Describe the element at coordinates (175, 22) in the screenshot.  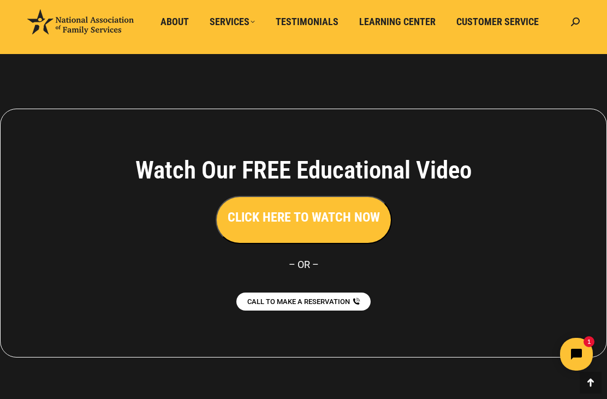
I see `span: About` at that location.